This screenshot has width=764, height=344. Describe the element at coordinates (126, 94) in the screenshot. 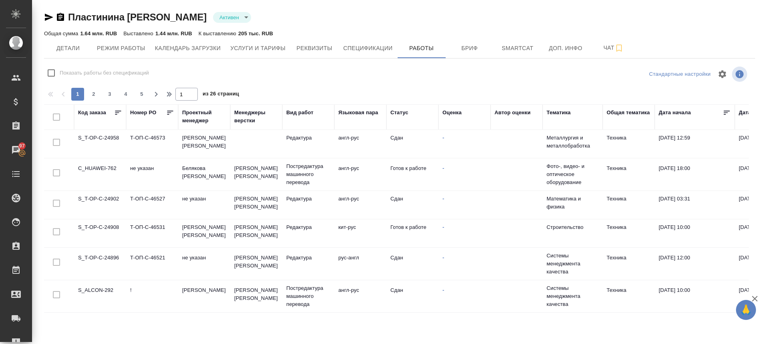

I see `button: 4` at that location.